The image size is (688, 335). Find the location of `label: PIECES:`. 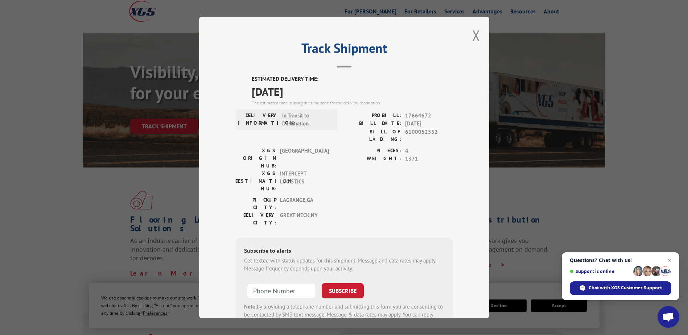

label: PIECES: is located at coordinates (373, 151).